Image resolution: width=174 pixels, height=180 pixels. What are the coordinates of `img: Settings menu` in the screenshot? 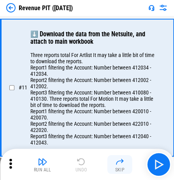 It's located at (164, 8).